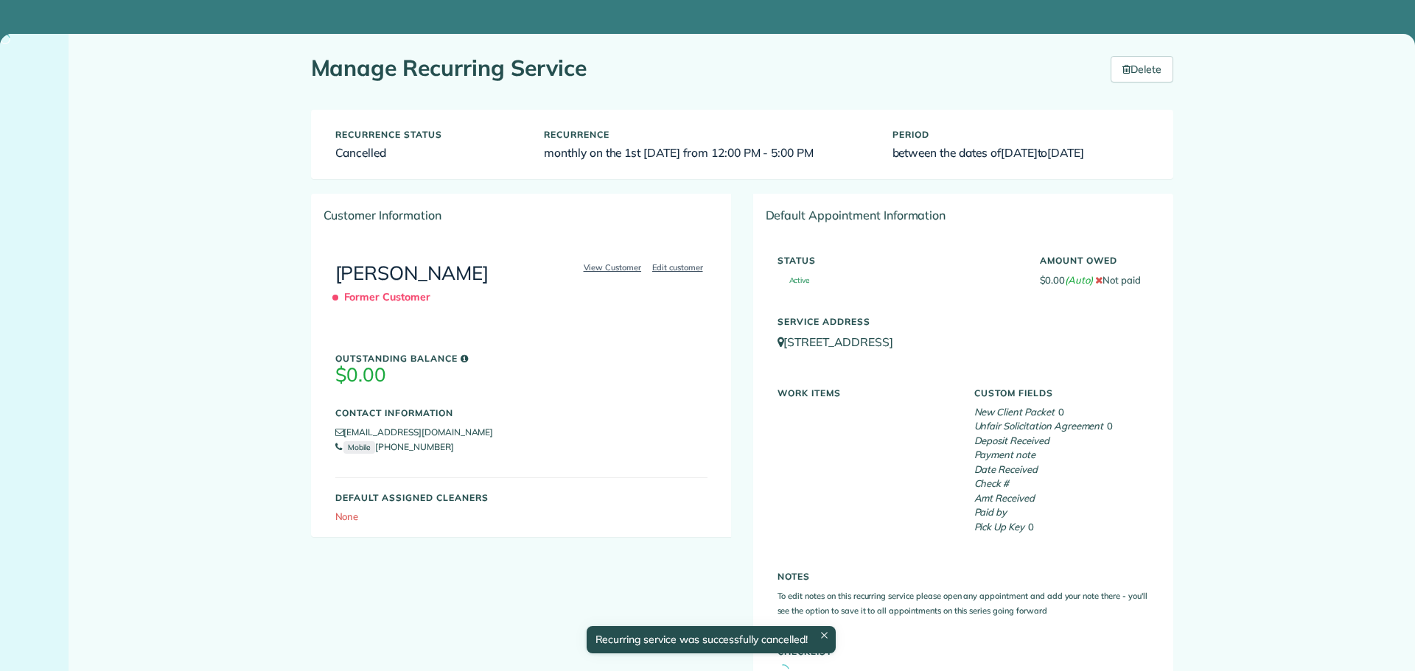 This screenshot has width=1415, height=671. Describe the element at coordinates (710, 639) in the screenshot. I see `div: Recurring service was successfully cancelled!` at that location.